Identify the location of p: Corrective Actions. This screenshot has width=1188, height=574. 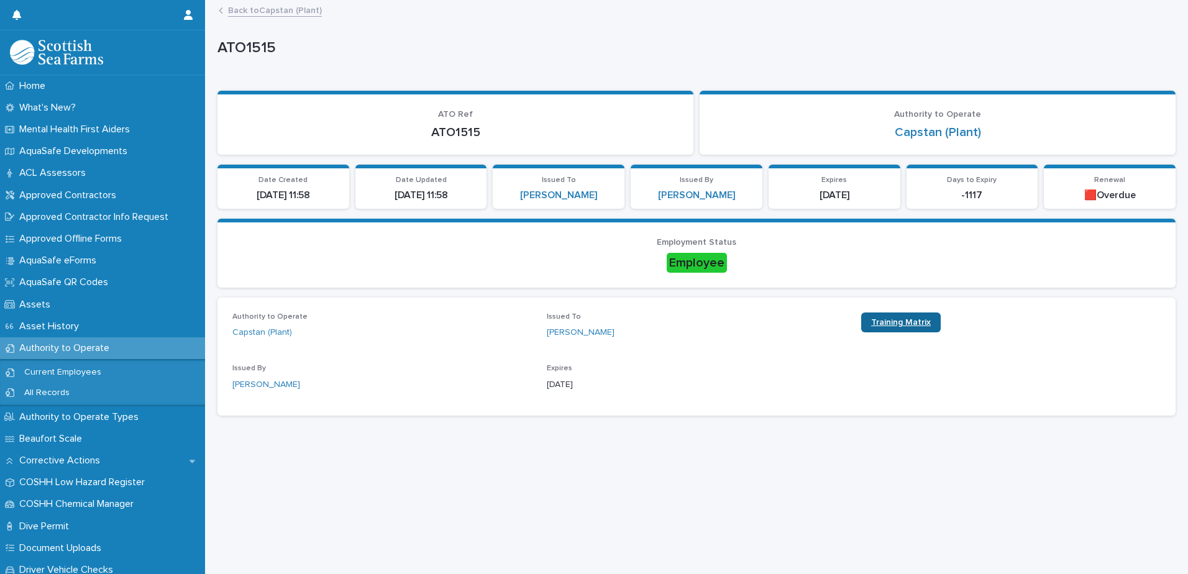
(62, 460).